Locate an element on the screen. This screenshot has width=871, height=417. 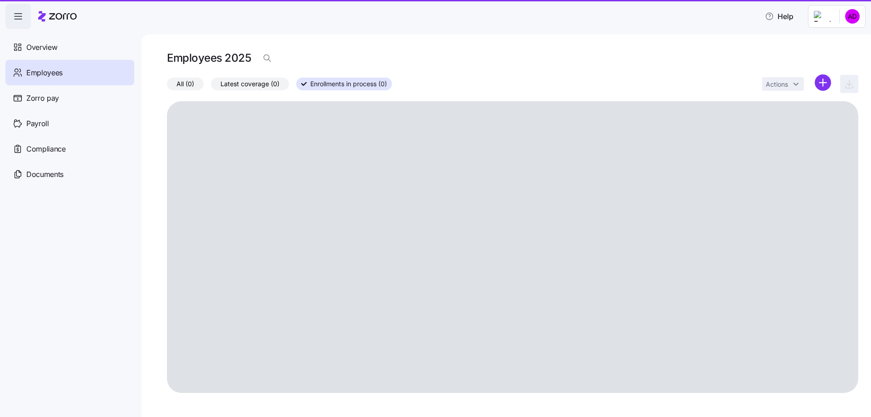
span: Latest coverage (0) is located at coordinates (250, 84).